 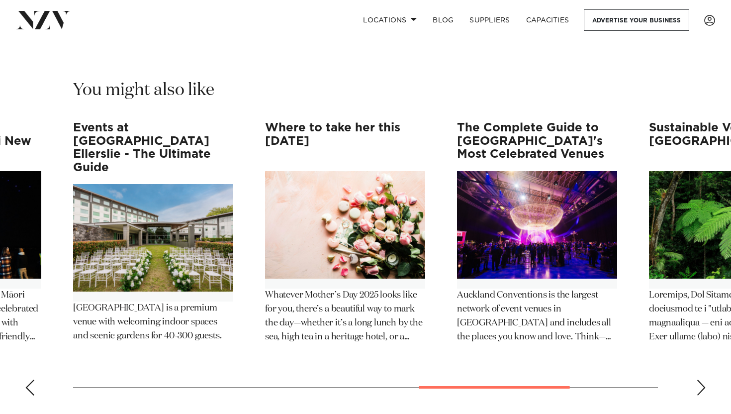 What do you see at coordinates (43, 20) in the screenshot?
I see `img: nzv-logo.png` at bounding box center [43, 20].